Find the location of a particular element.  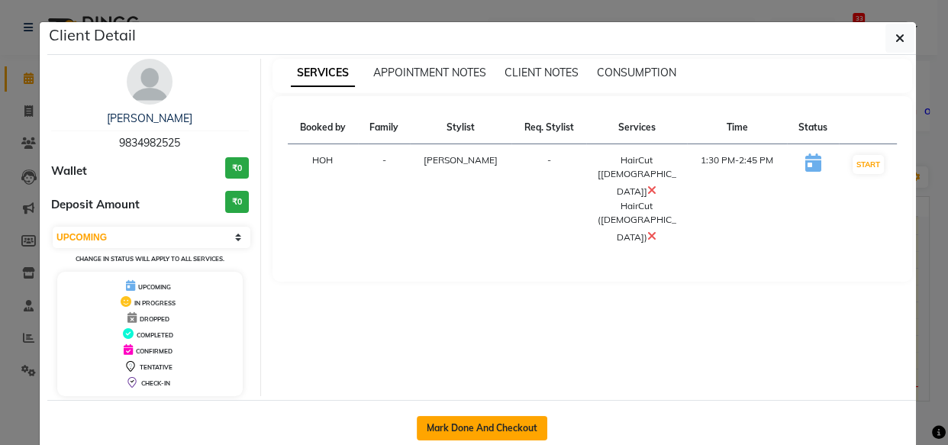

td: 1:30 PM-2:45 PM is located at coordinates (737, 199).